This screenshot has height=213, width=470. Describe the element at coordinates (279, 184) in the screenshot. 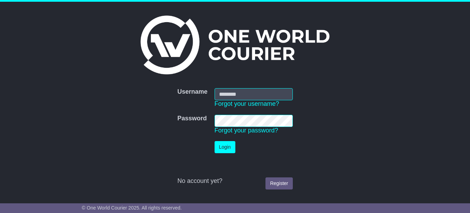

I see `a: Register` at that location.